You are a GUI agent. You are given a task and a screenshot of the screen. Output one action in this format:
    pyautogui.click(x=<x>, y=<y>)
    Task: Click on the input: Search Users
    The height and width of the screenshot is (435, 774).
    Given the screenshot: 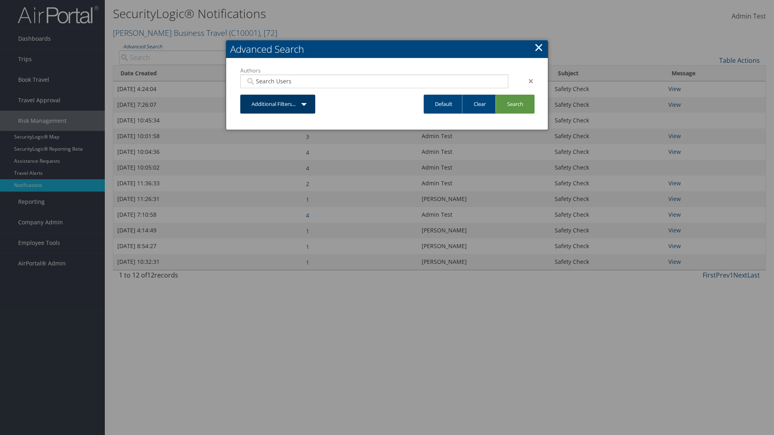 What is the action you would take?
    pyautogui.click(x=374, y=81)
    